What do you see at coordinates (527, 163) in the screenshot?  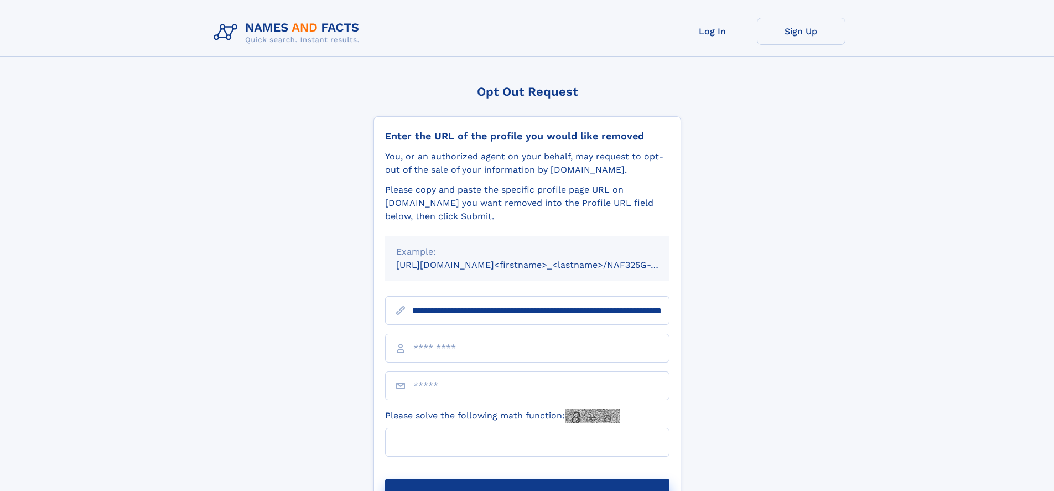 I see `div: You, or an authorized agent on your behalf, may request to opt-out of the sale of your informatio...` at bounding box center [527, 163].